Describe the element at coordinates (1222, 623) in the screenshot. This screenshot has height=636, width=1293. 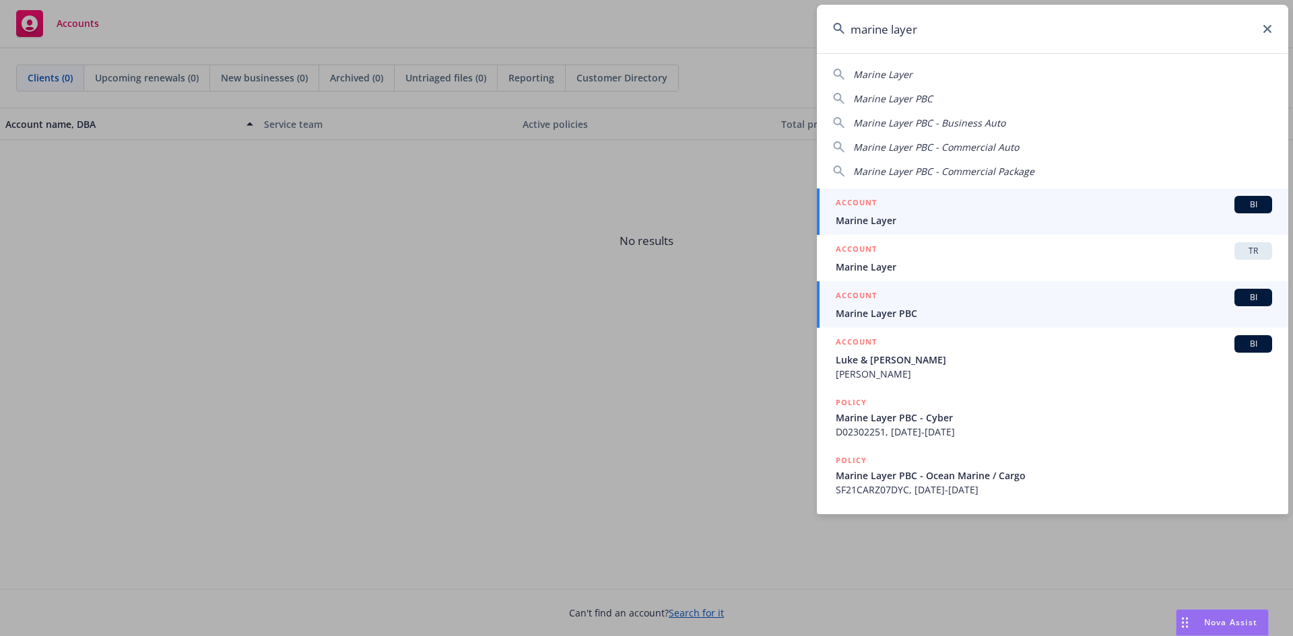
I see `button: Nova Assist` at that location.